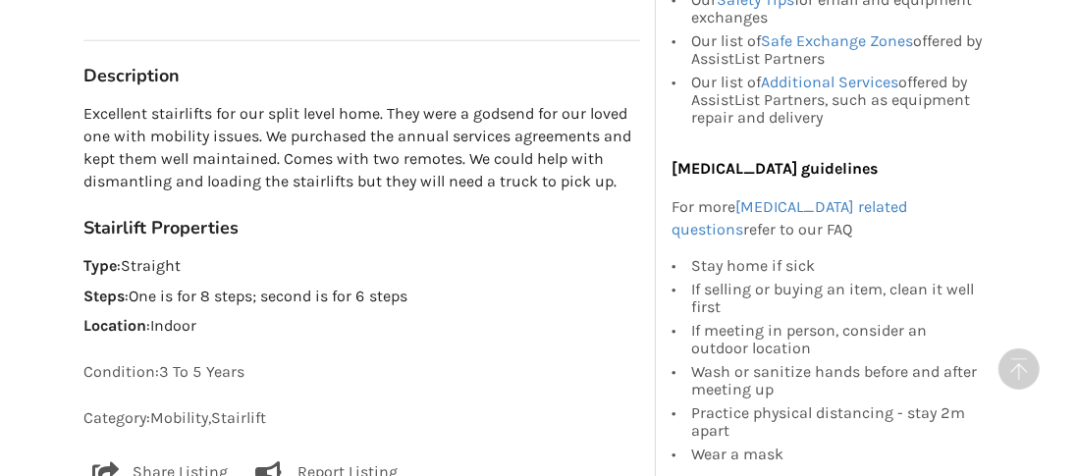  I want to click on div: Wash or sanitize hands before and after meeting up, so click(837, 381).